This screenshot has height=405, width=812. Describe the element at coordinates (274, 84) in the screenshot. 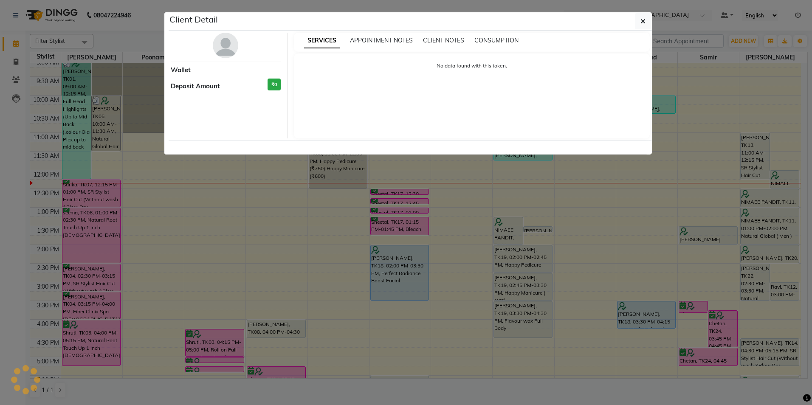

I see `h3: ₹0` at that location.